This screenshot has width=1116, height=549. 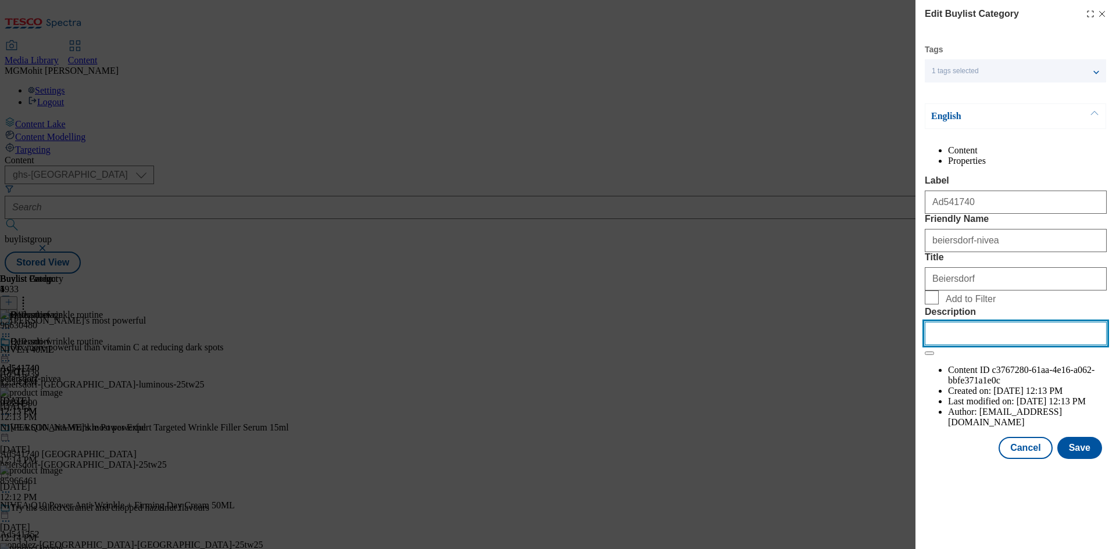 I want to click on li: Last modified on:, so click(x=1027, y=402).